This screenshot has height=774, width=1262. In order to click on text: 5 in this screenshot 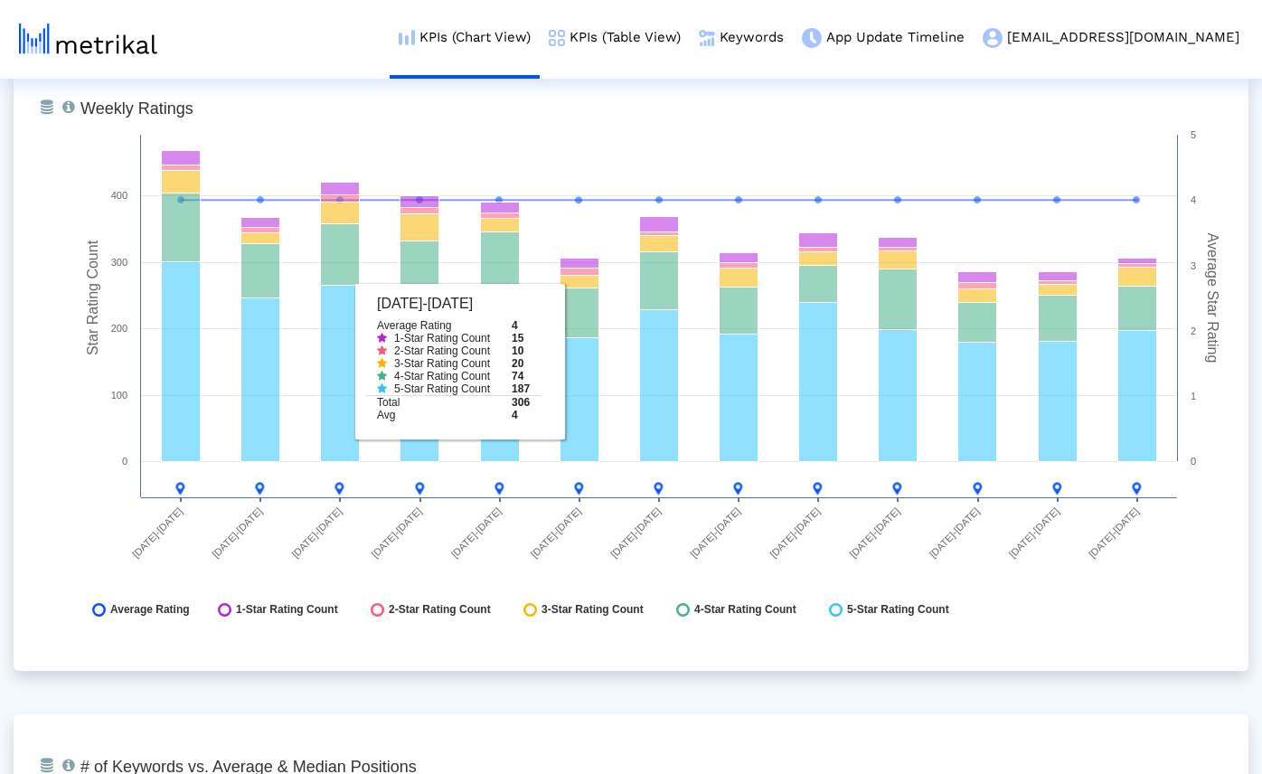, I will do `click(1193, 135)`.